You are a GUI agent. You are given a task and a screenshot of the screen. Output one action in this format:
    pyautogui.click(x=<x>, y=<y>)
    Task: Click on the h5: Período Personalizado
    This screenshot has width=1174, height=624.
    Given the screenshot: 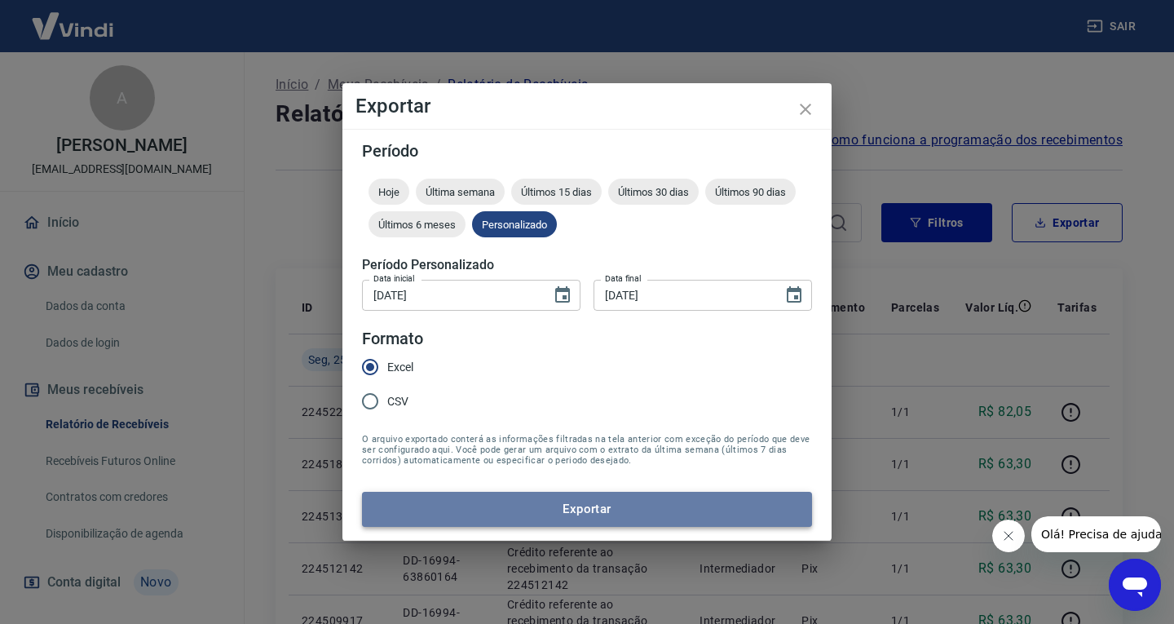 What is the action you would take?
    pyautogui.click(x=587, y=265)
    